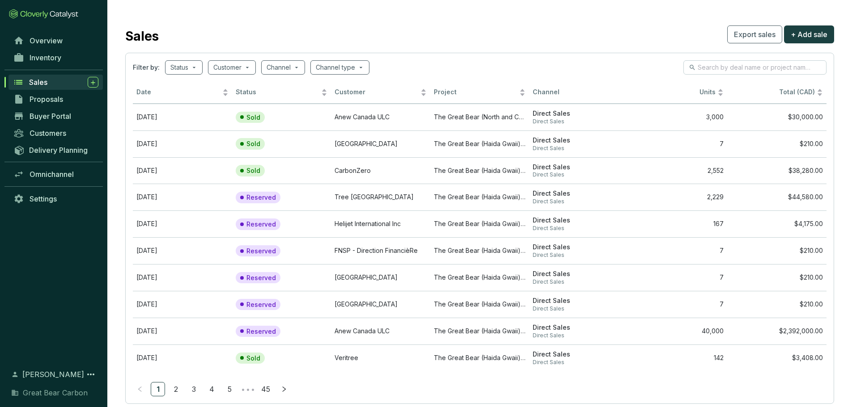 This screenshot has height=407, width=852. Describe the element at coordinates (381, 305) in the screenshot. I see `td: University Of Guelph` at that location.